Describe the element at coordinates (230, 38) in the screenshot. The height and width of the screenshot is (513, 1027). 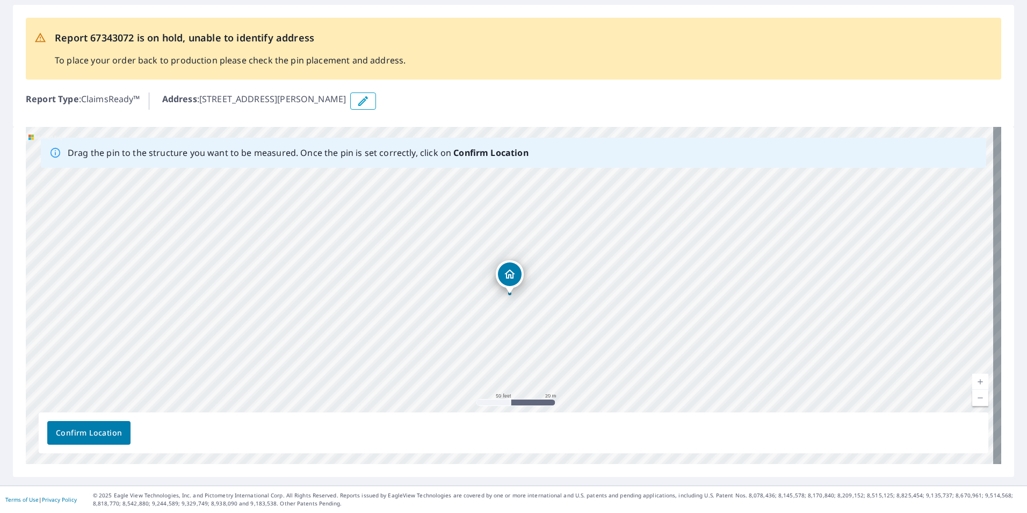
I see `p: Report 67343072 is on hold, unable to identify address` at that location.